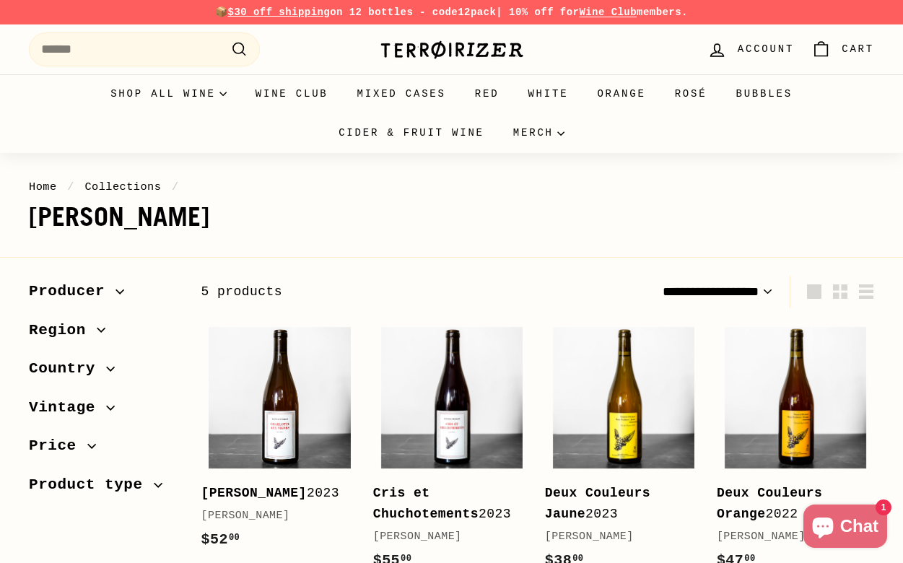 Image resolution: width=903 pixels, height=563 pixels. I want to click on a: Mixed Cases, so click(401, 94).